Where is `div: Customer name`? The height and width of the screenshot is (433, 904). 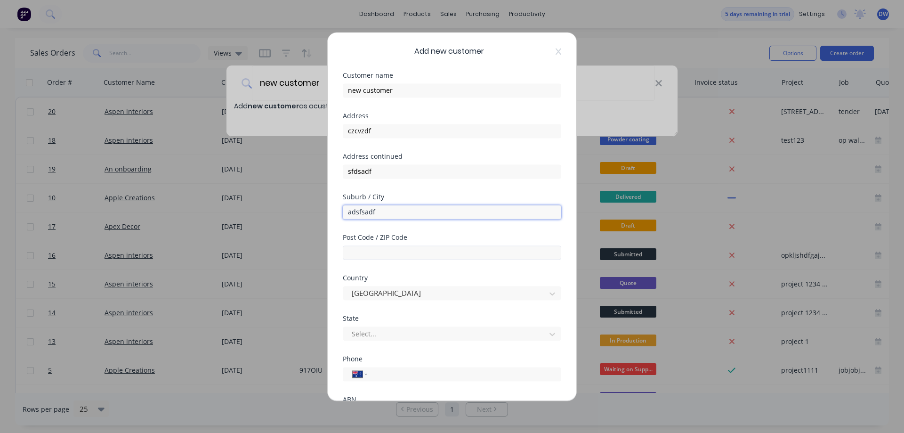 div: Customer name is located at coordinates (452, 75).